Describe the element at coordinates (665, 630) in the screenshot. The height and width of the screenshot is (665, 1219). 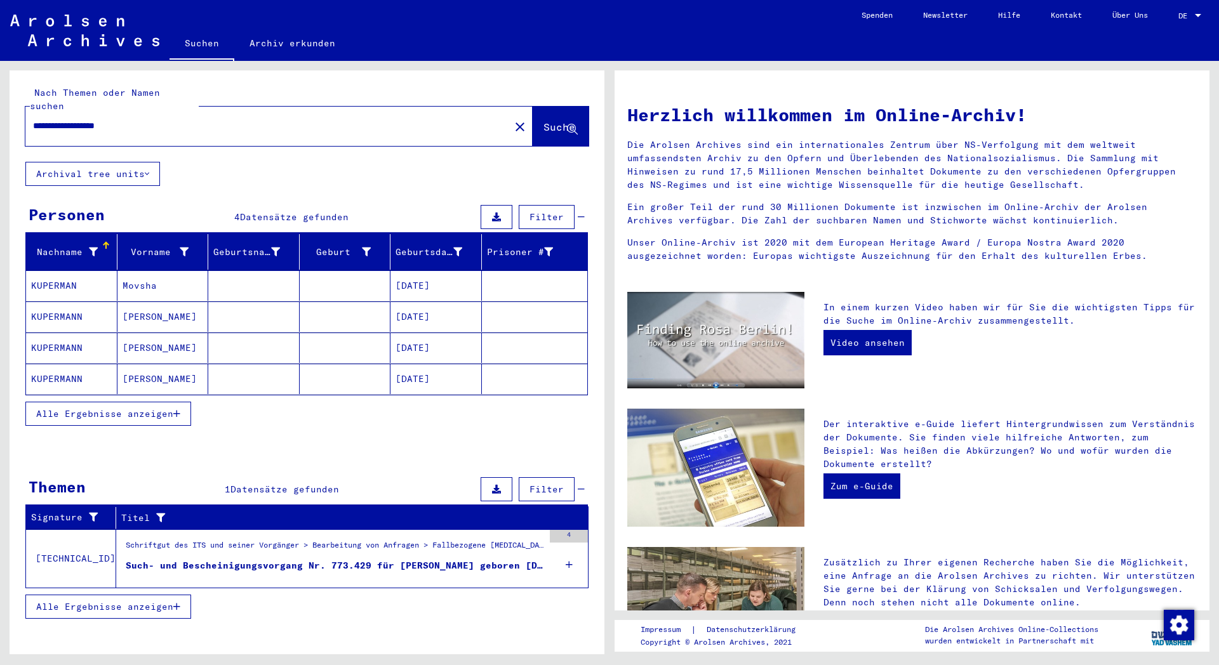
I see `a: Impressum` at that location.